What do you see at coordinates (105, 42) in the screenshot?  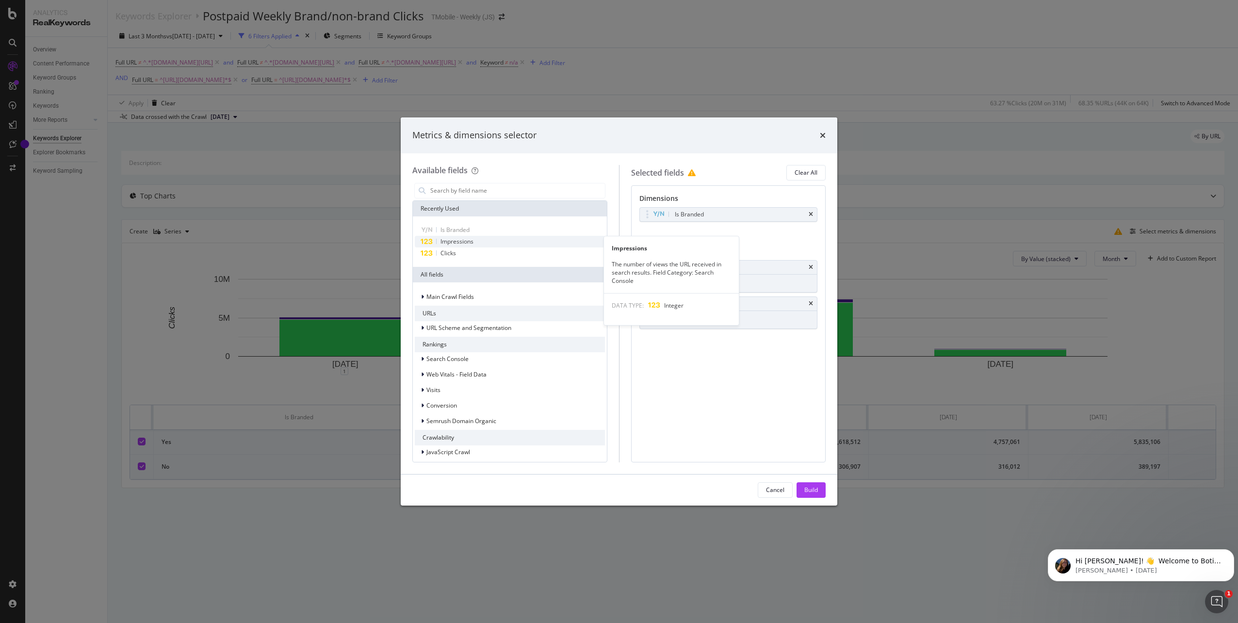 I see `p: Message from Laura, sent 5w ago` at bounding box center [105, 42].